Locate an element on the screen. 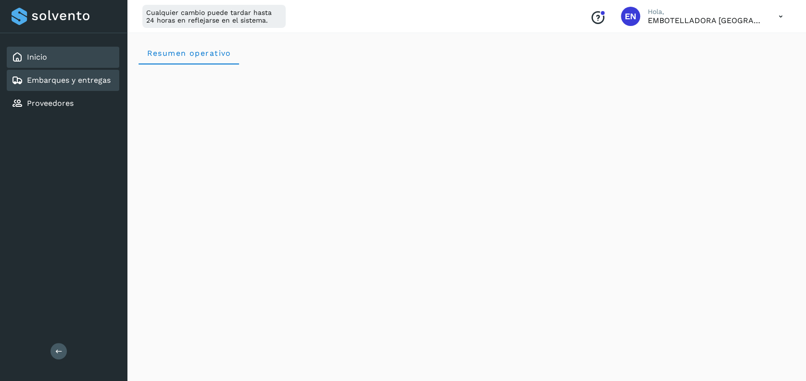 The height and width of the screenshot is (381, 806). a: Inicio is located at coordinates (37, 57).